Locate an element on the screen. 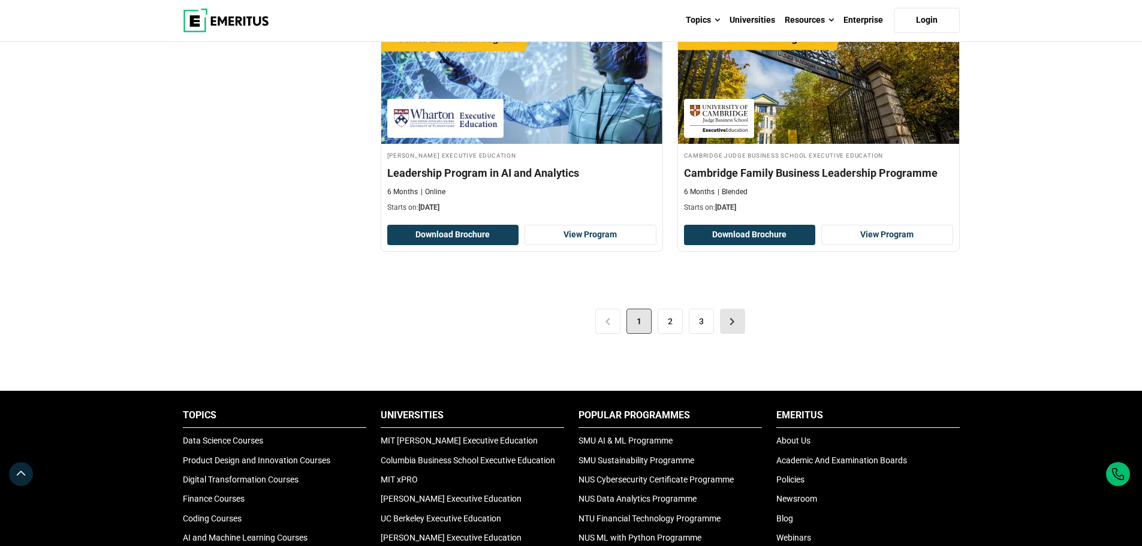 The image size is (1142, 546). a: SMU AI & ML Programme is located at coordinates (625, 441).